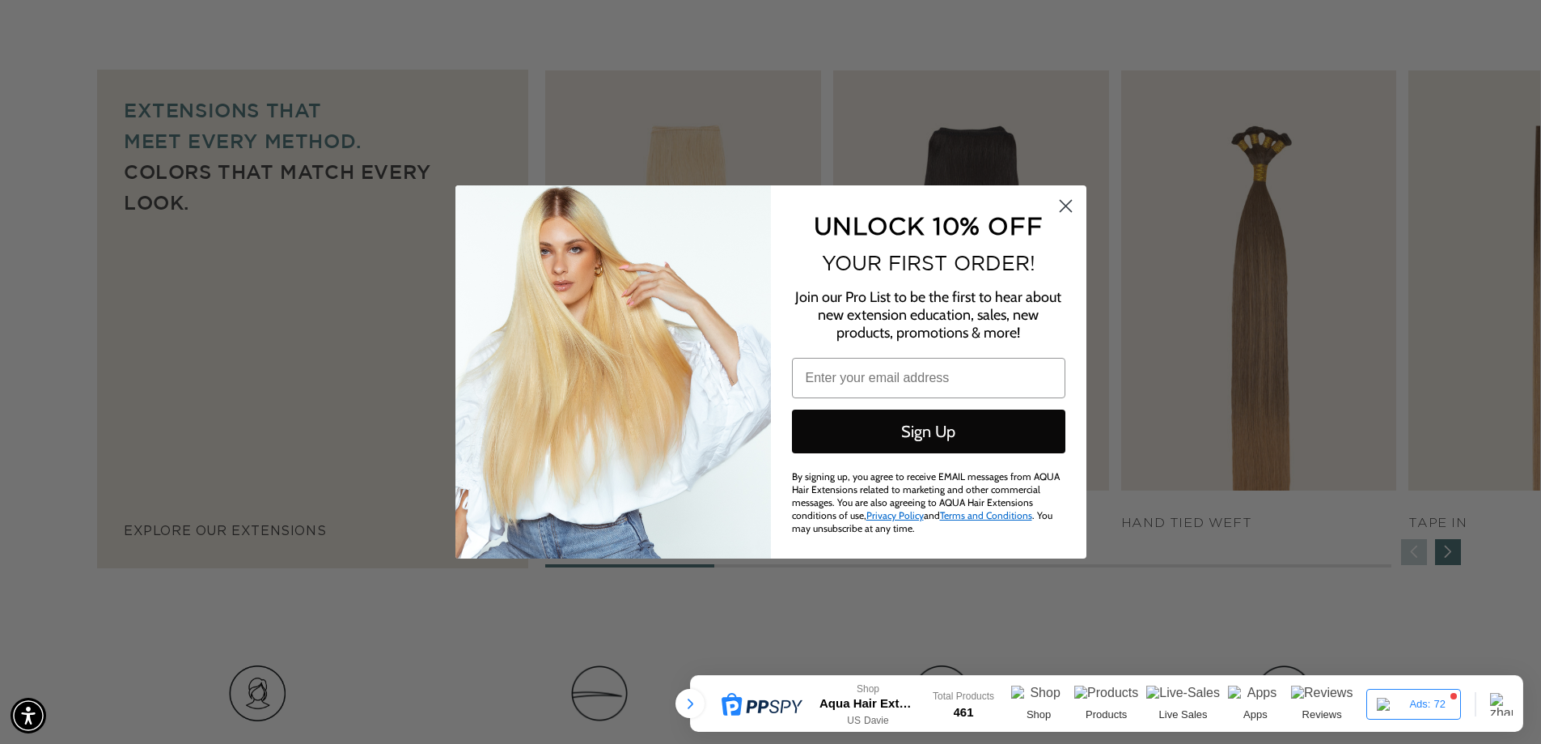 Image resolution: width=1541 pixels, height=744 pixels. Describe the element at coordinates (28, 715) in the screenshot. I see `div: Accessibility Menu` at that location.